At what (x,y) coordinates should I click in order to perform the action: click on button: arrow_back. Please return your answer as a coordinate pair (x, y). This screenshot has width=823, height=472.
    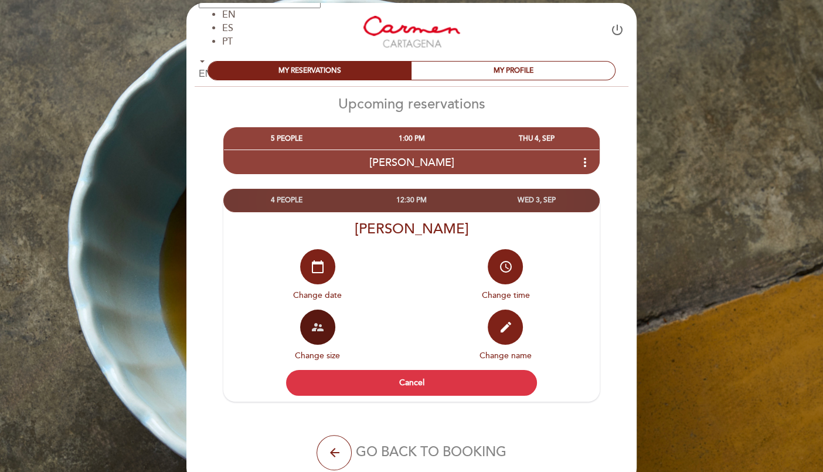
    Looking at the image, I should click on (334, 452).